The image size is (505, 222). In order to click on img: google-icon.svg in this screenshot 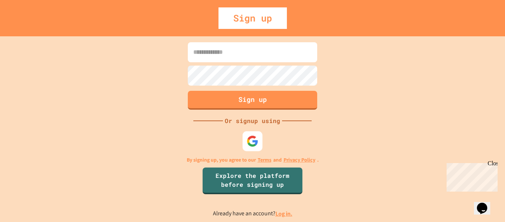, I will do `click(253, 141)`.